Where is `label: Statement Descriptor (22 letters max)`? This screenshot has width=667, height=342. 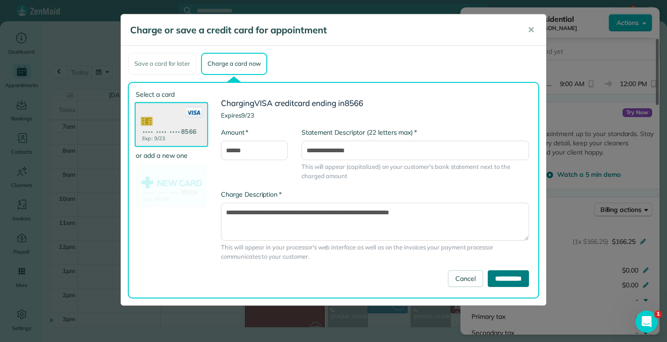 label: Statement Descriptor (22 letters max) is located at coordinates (359, 132).